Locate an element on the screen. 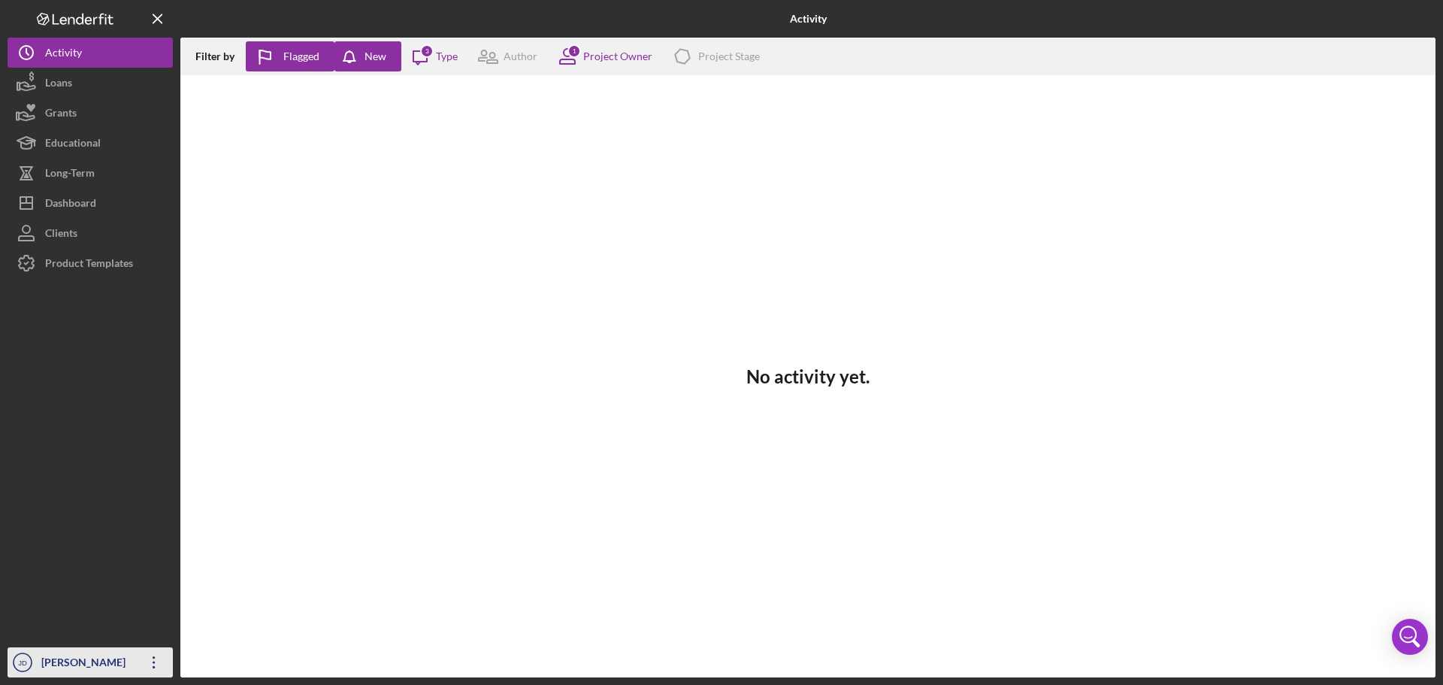  a: Long-Term is located at coordinates (90, 173).